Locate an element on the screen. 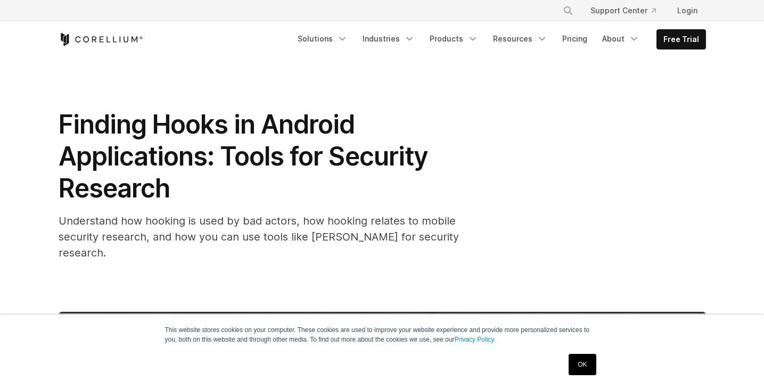 This screenshot has height=389, width=764. a: Resources is located at coordinates (520, 39).